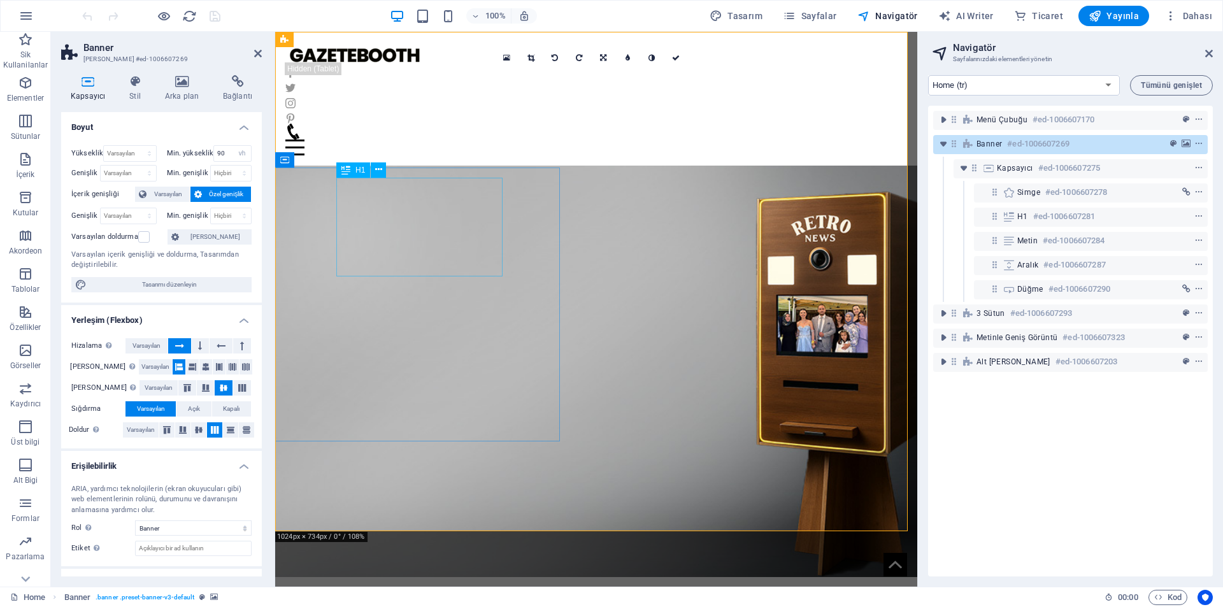 Image resolution: width=1223 pixels, height=607 pixels. What do you see at coordinates (1016, 337) in the screenshot?
I see `span: Metinle geniş görüntü` at bounding box center [1016, 337].